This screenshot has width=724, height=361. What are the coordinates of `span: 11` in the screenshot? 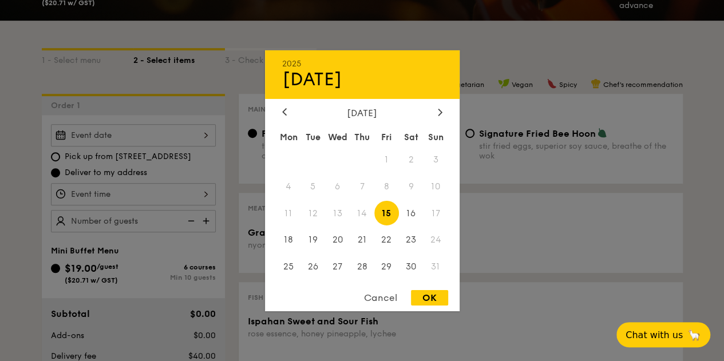 It's located at (288, 213).